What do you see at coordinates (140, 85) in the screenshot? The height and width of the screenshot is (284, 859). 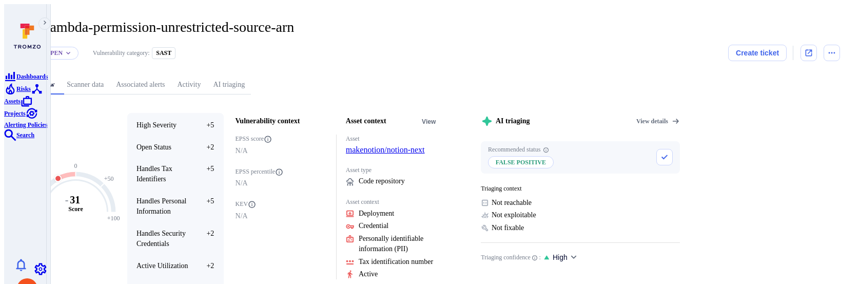 I see `a: Associated alerts` at bounding box center [140, 85].